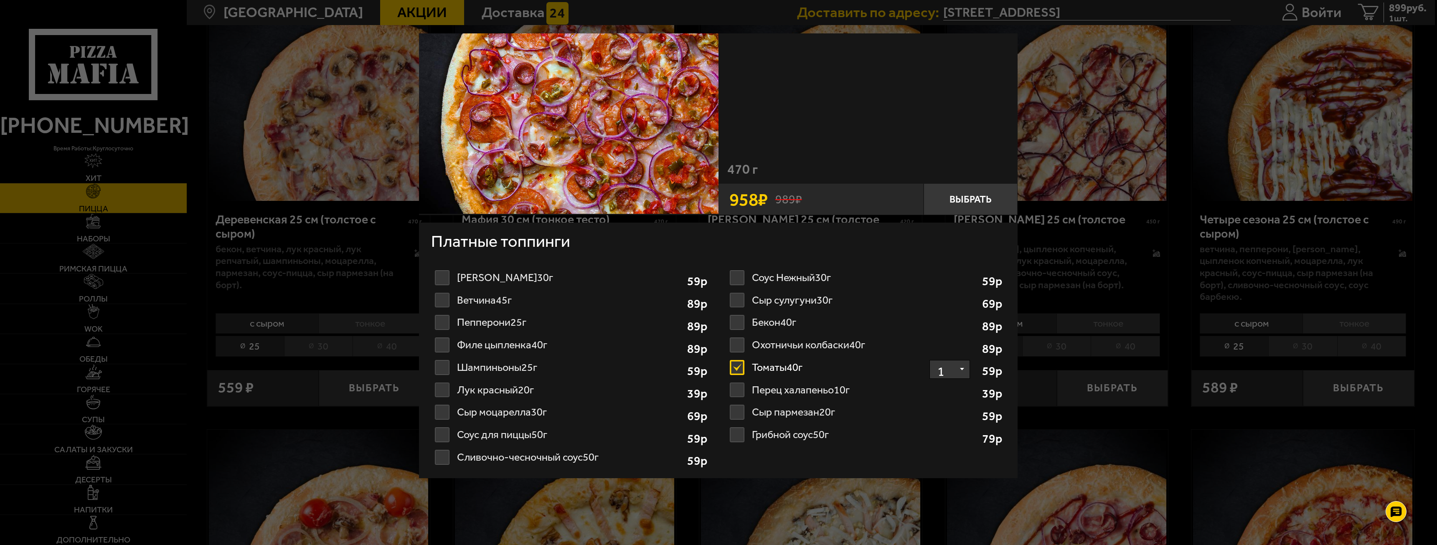 This screenshot has height=545, width=1437. Describe the element at coordinates (571, 345) in the screenshot. I see `label: Филе цыпленка 40г` at that location.